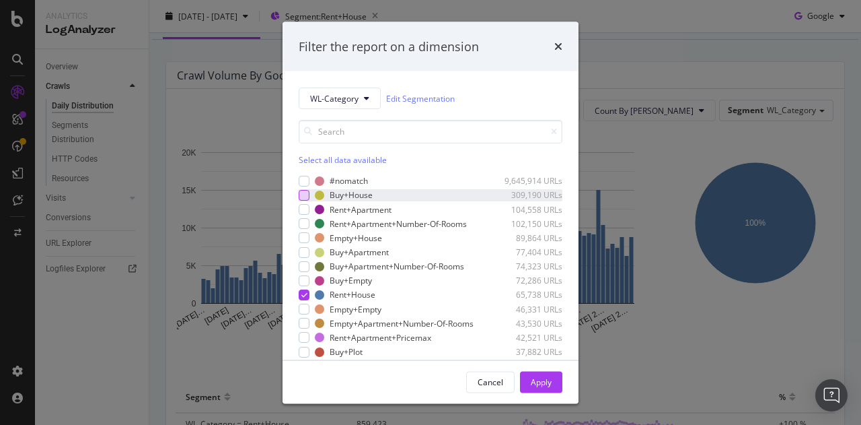  What do you see at coordinates (420, 98) in the screenshot?
I see `a: Edit Segmentation` at bounding box center [420, 98].